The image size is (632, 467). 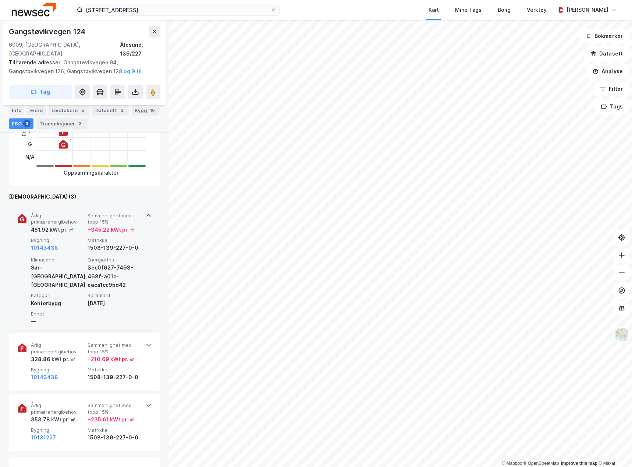 I want to click on div: 2, so click(x=122, y=110).